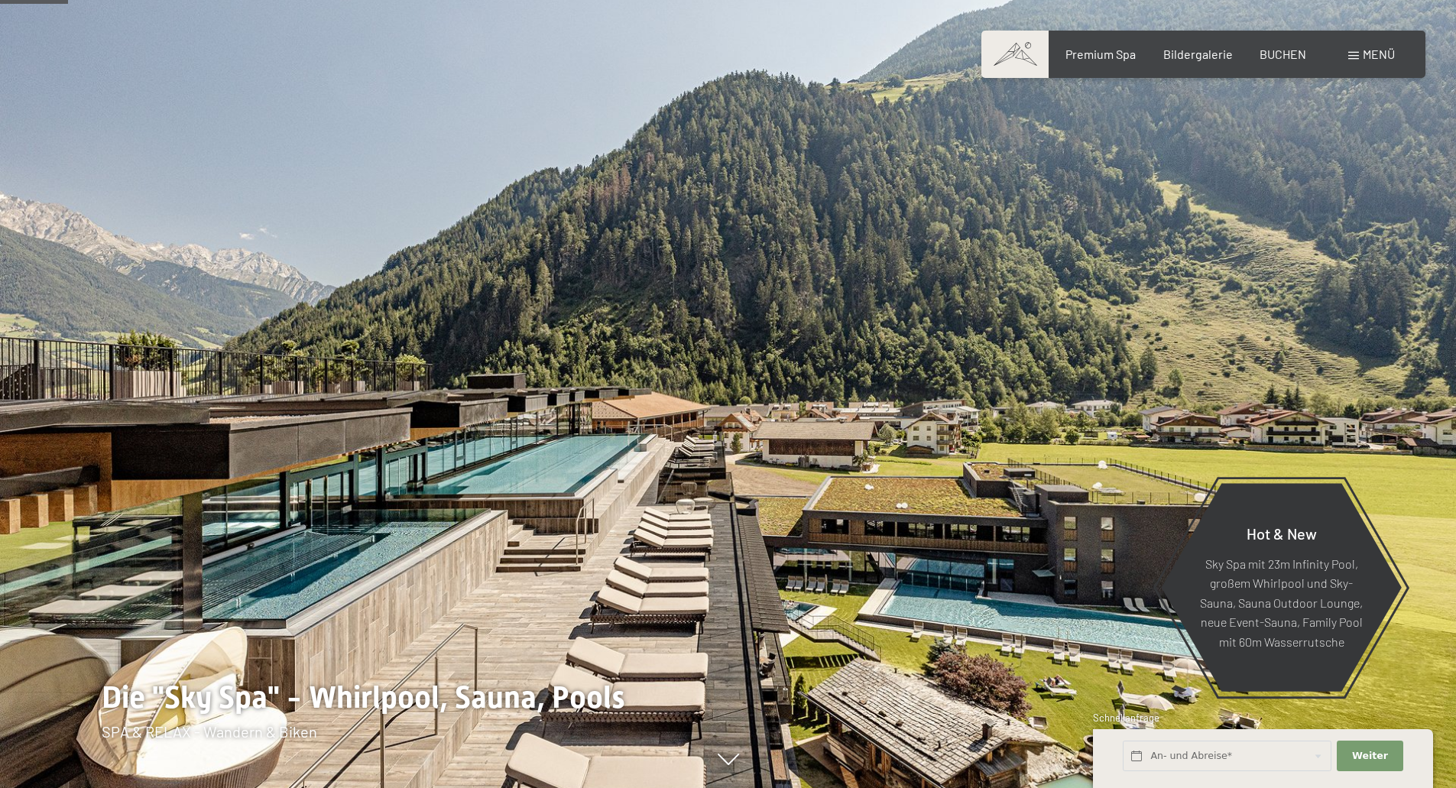 The height and width of the screenshot is (788, 1456). Describe the element at coordinates (1101, 54) in the screenshot. I see `span: Premium Spa` at that location.